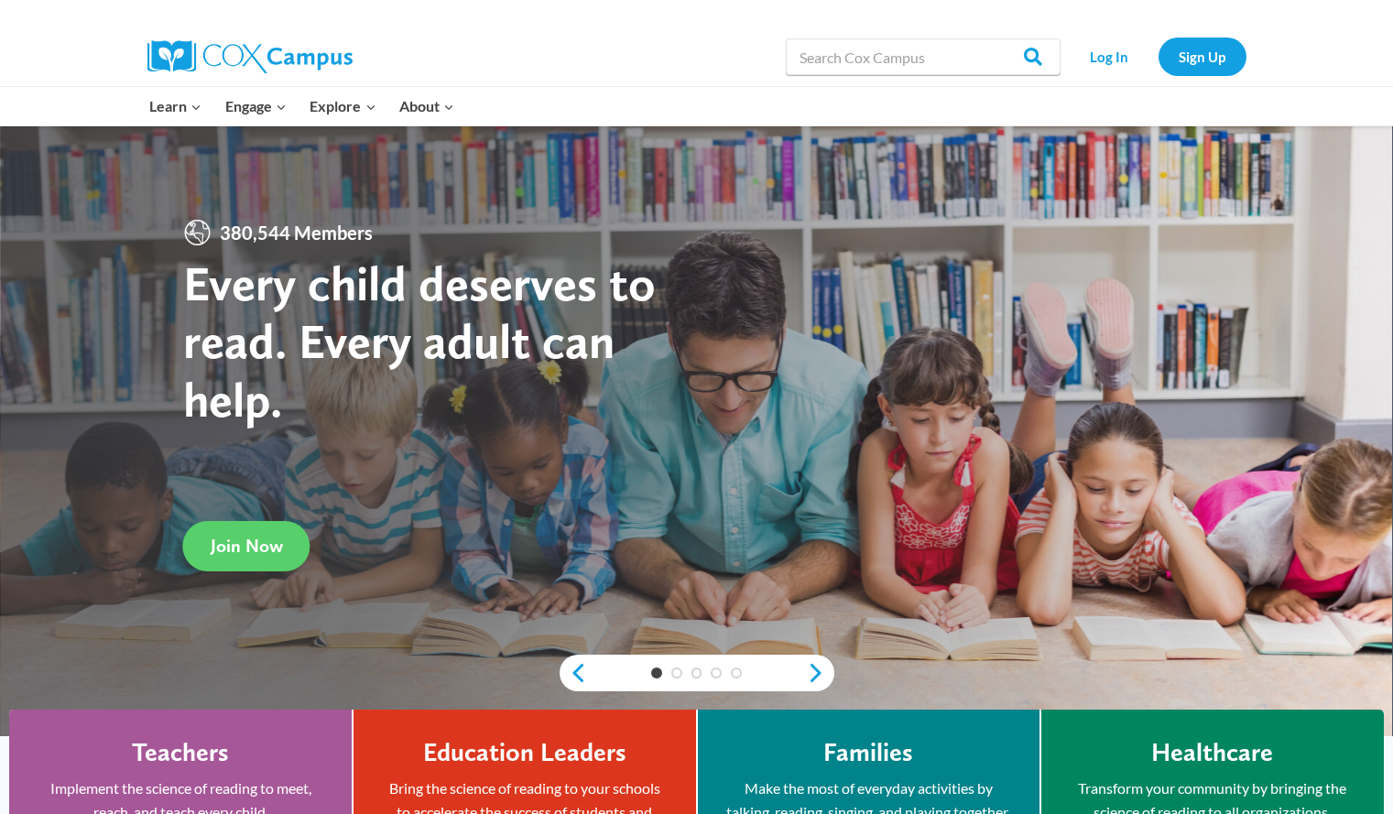 Image resolution: width=1393 pixels, height=814 pixels. Describe the element at coordinates (302, 106) in the screenshot. I see `nav: Primary Navigation` at that location.